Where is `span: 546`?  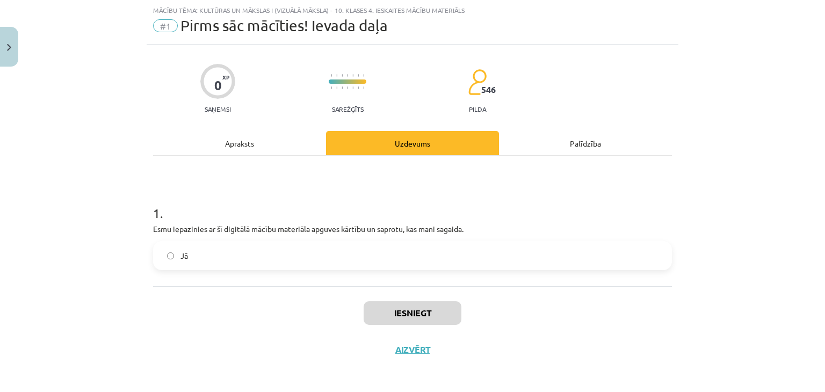 span: 546 is located at coordinates (488, 90).